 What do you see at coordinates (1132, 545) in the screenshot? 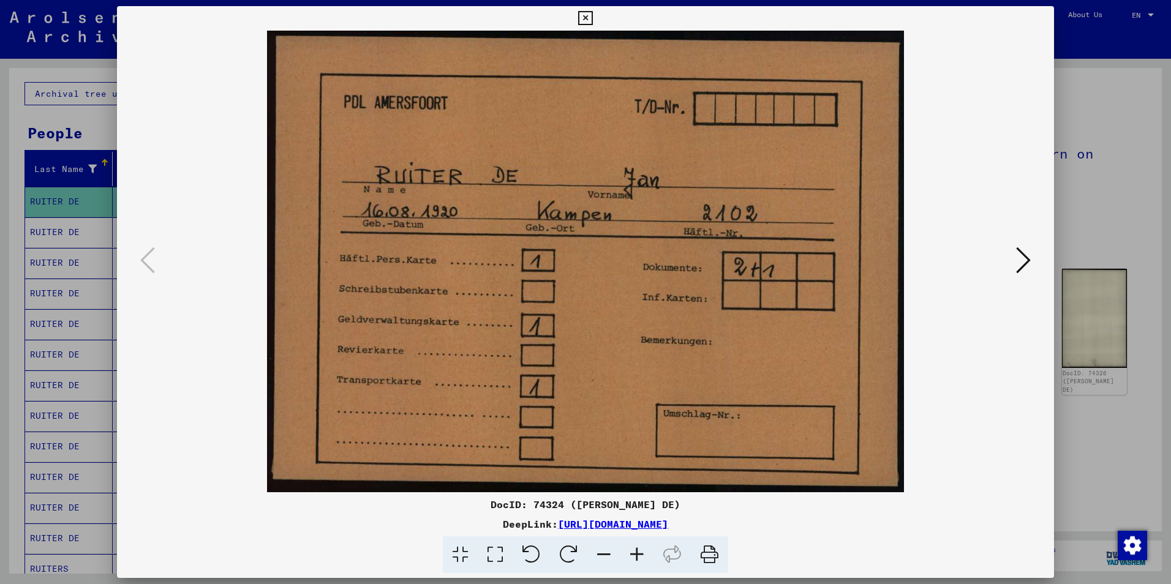
I see `div: Change consent` at bounding box center [1132, 545].